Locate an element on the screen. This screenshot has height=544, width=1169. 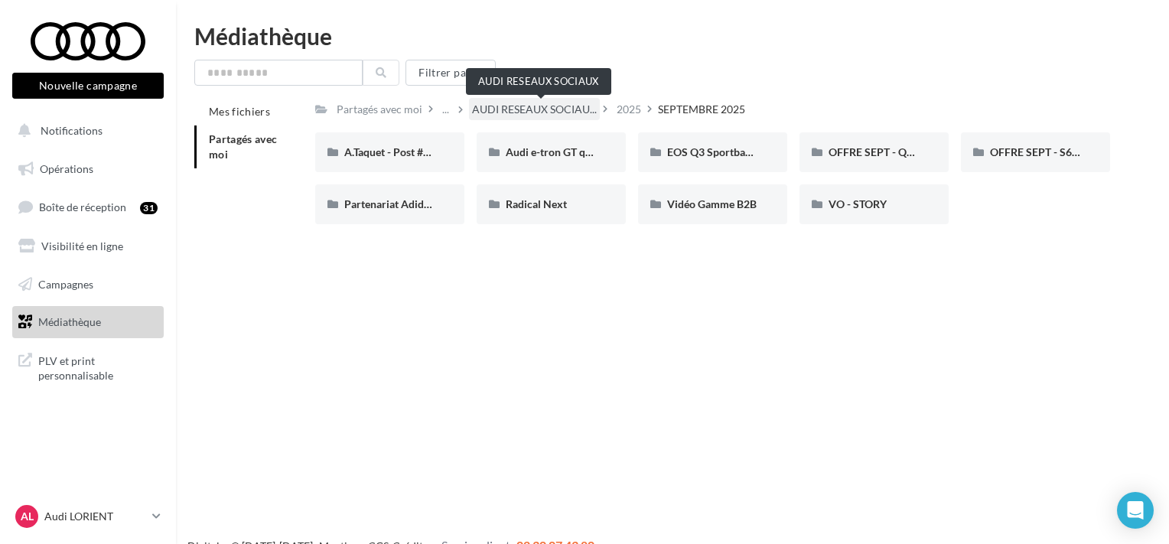
a: AL Audi LORIENT is located at coordinates (88, 516).